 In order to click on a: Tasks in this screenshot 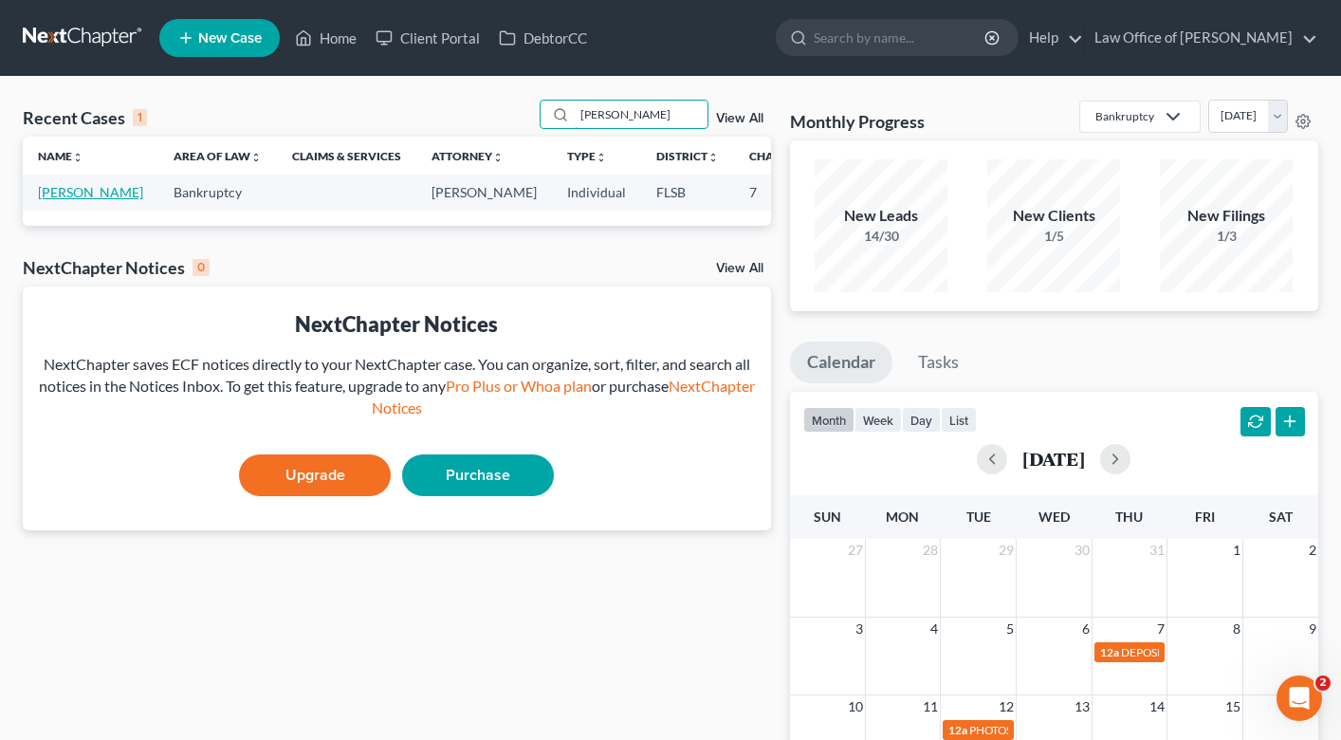, I will do `click(938, 362)`.